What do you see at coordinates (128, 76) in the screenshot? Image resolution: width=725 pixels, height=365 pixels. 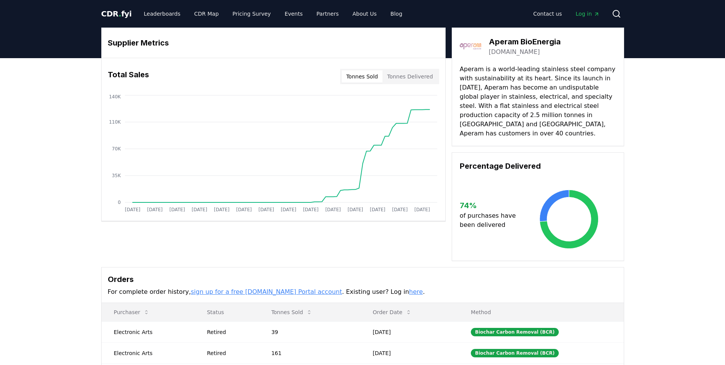 I see `h3: Total Sales` at bounding box center [128, 76].